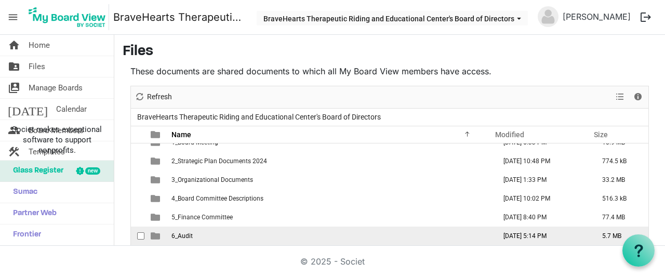 This screenshot has width=665, height=277. Describe the element at coordinates (330, 217) in the screenshot. I see `td: 5_Finance Committee is template cell column header Name` at that location.